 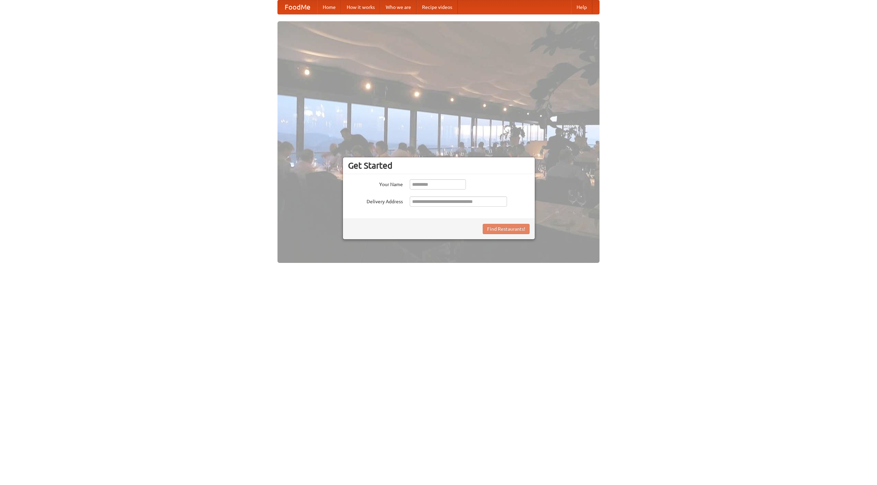 I want to click on h3: Get Started, so click(x=439, y=165).